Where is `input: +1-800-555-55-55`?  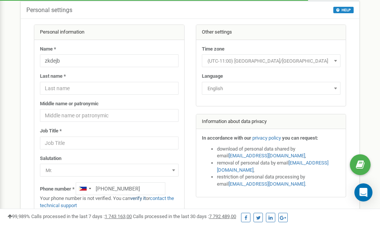
input: +1-800-555-55-55 is located at coordinates (121, 188).